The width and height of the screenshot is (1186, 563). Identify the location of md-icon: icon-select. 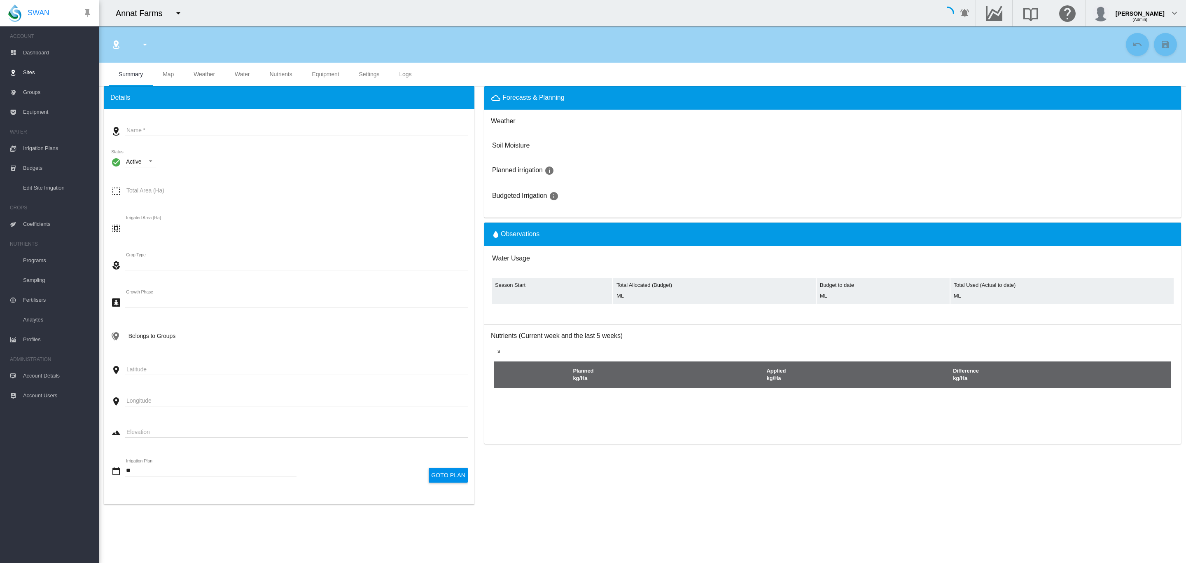
(116, 191).